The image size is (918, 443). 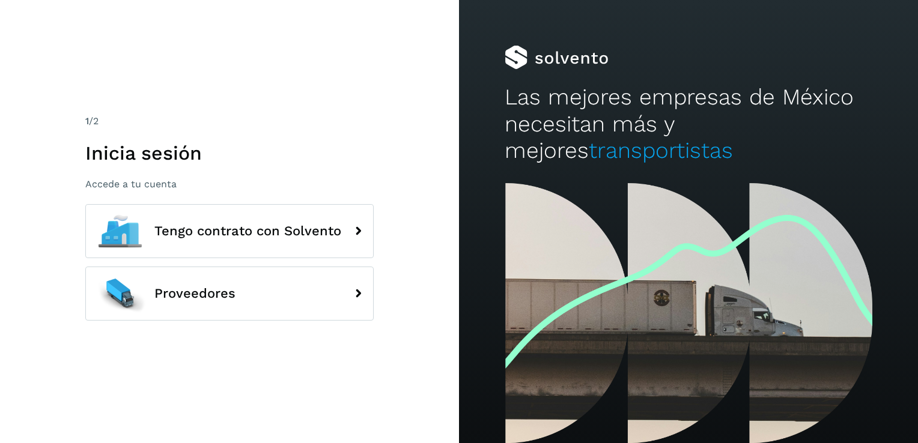 I want to click on span: Proveedores, so click(x=195, y=294).